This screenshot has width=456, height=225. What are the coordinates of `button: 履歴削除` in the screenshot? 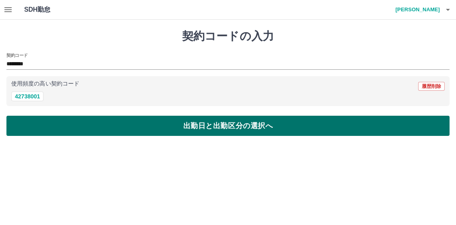 It's located at (431, 86).